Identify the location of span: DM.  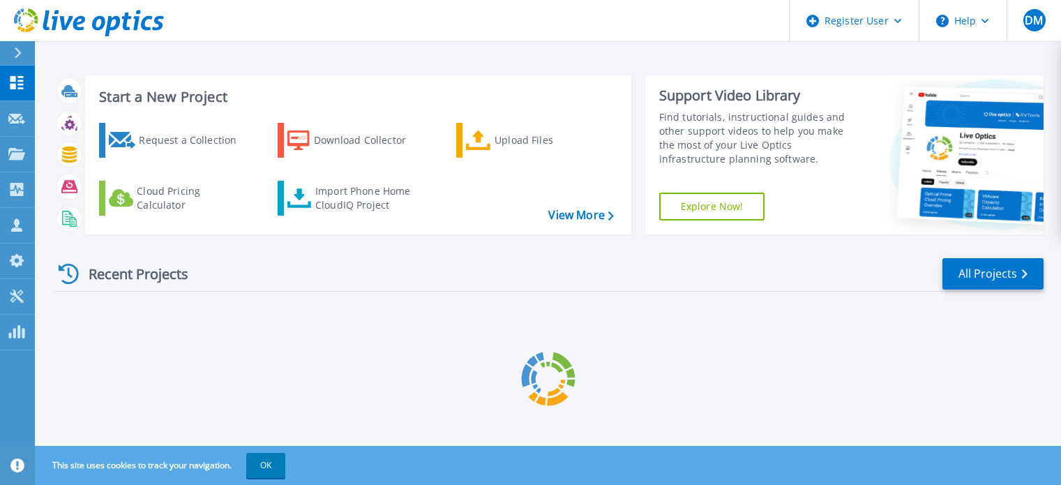
(1034, 20).